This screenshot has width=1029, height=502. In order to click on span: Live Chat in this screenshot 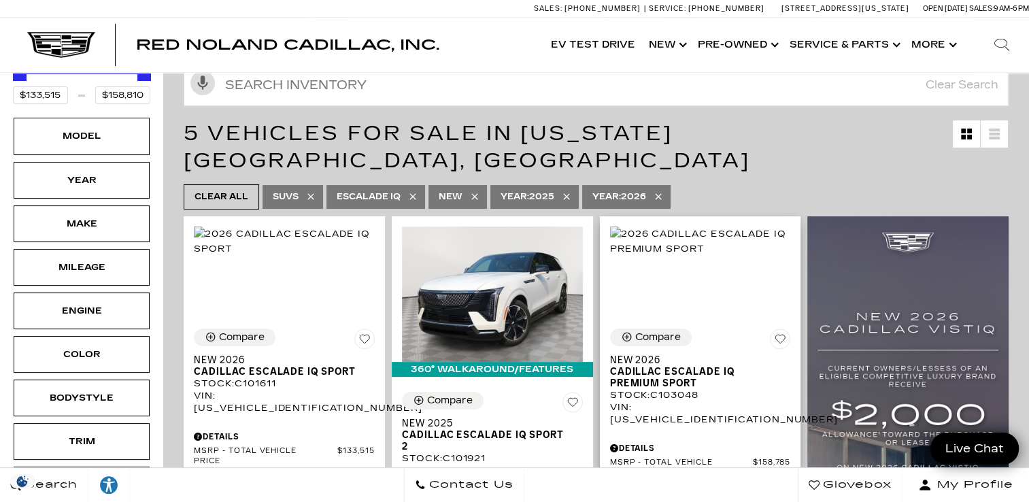, I will do `click(975, 448)`.